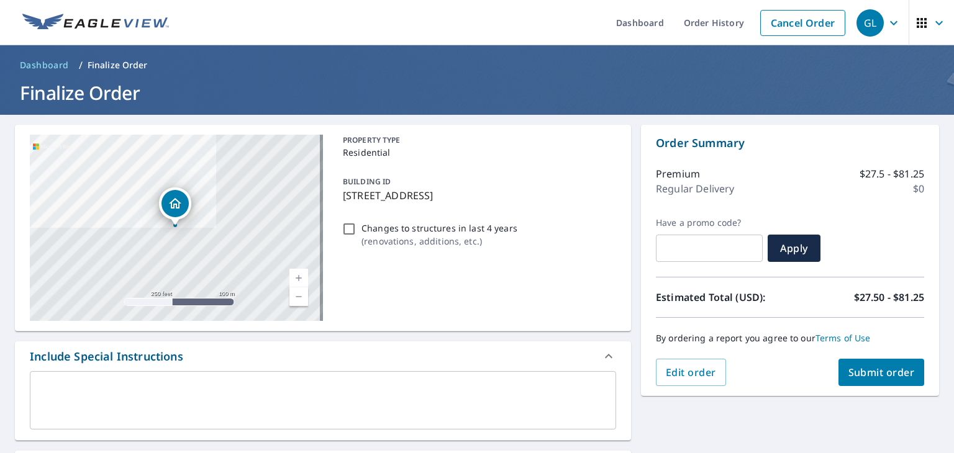  What do you see at coordinates (299, 297) in the screenshot?
I see `a: Current Level 17, Zoom Out` at bounding box center [299, 297].